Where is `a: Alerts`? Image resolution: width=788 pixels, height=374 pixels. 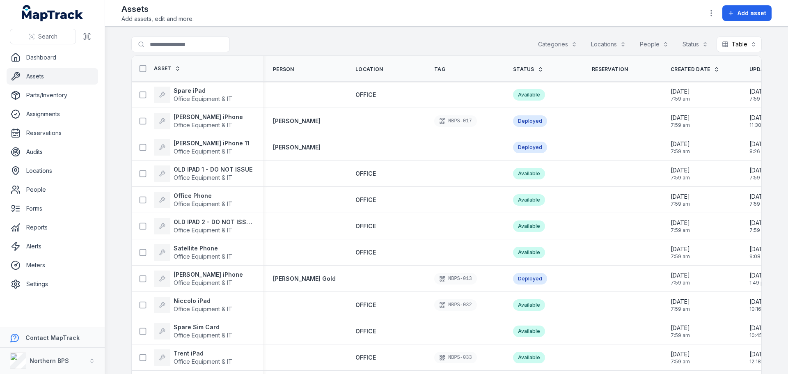
a: Alerts is located at coordinates (52, 246).